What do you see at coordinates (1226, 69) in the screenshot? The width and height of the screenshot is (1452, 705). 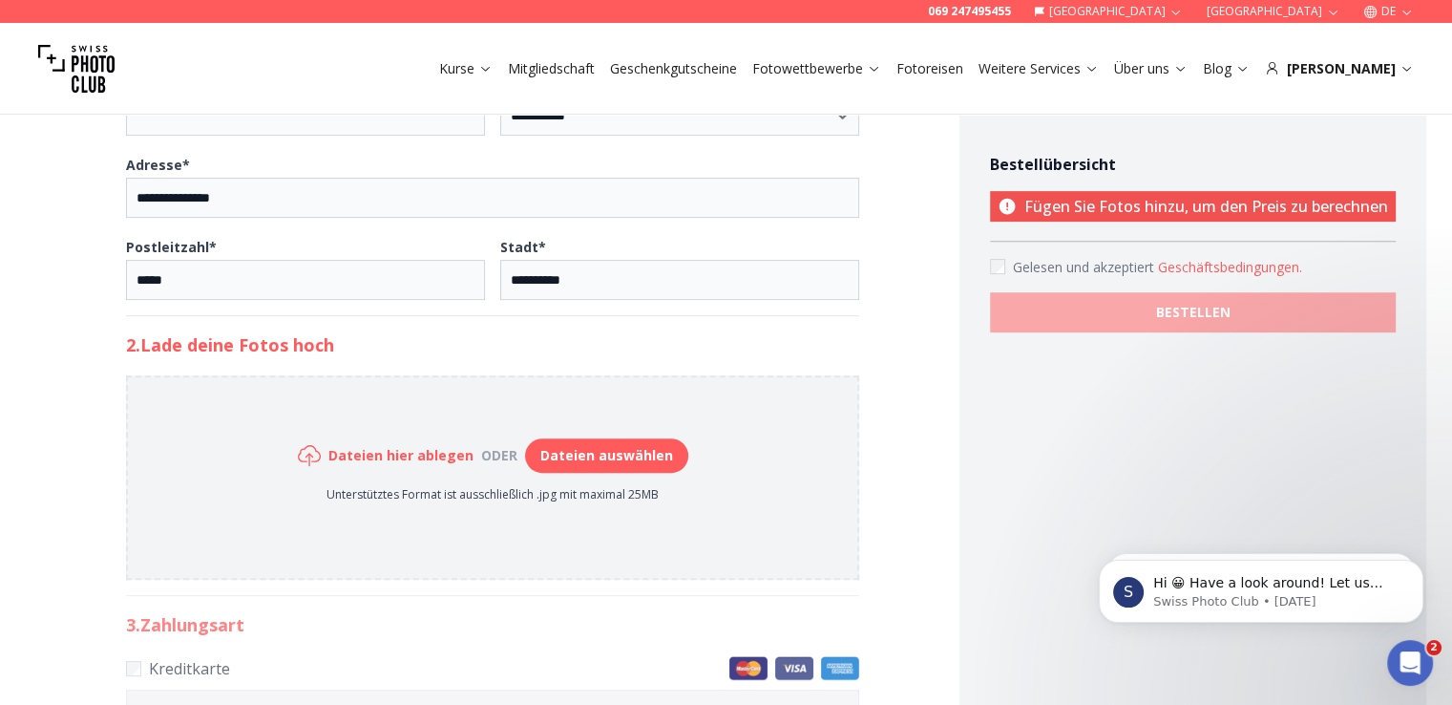 I see `a: Blog` at bounding box center [1226, 69].